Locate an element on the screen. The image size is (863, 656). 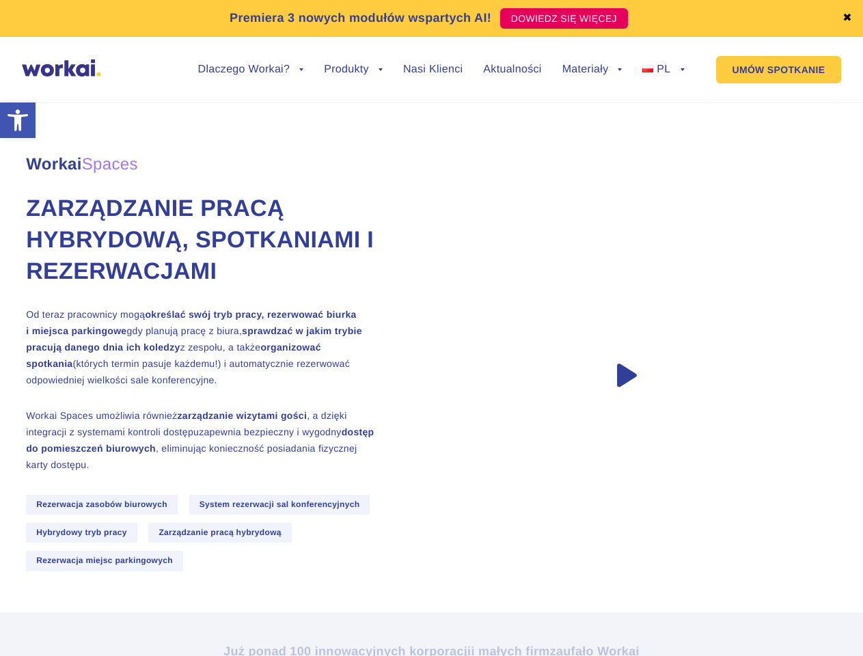
a: Produkty is located at coordinates (353, 70).